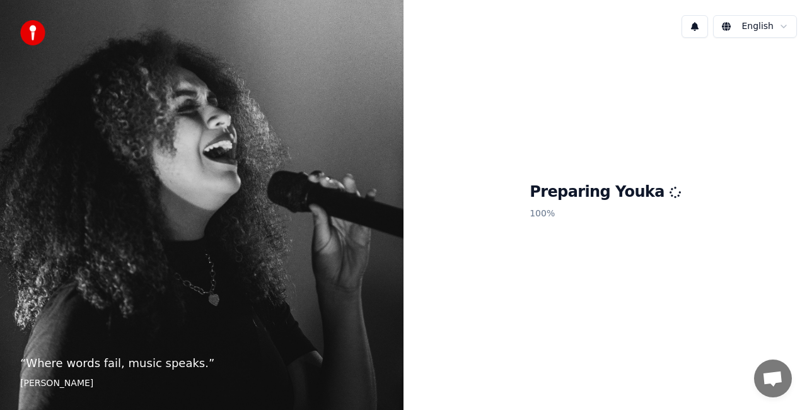 The height and width of the screenshot is (410, 807). What do you see at coordinates (605, 192) in the screenshot?
I see `h1: Preparing Youka` at bounding box center [605, 192].